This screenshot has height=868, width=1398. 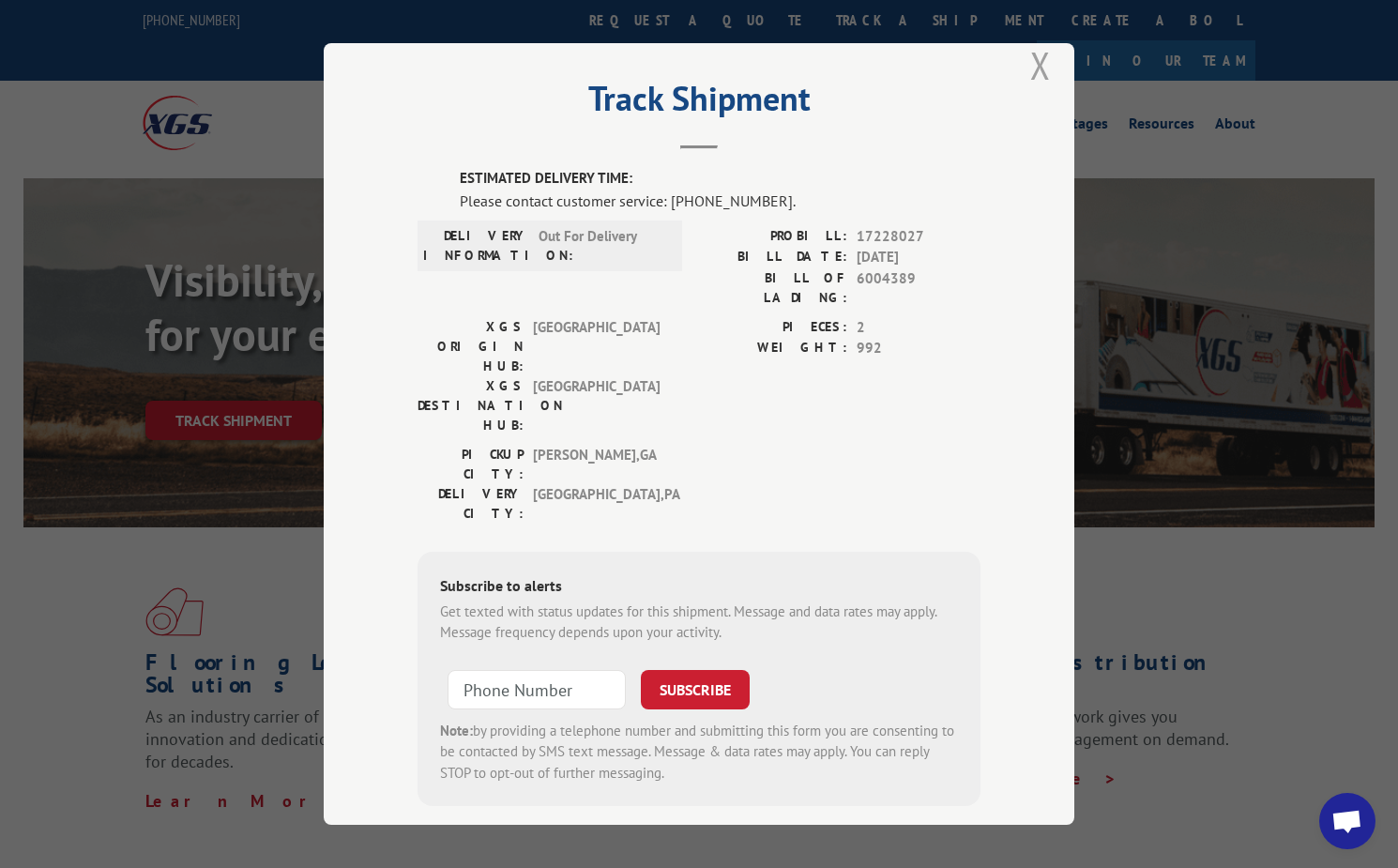 What do you see at coordinates (919, 236) in the screenshot?
I see `span: 17228027` at bounding box center [919, 236].